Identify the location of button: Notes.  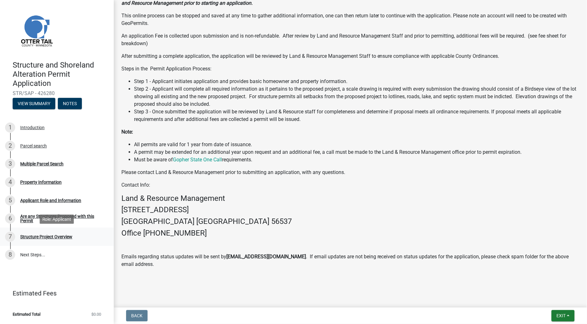
(70, 104).